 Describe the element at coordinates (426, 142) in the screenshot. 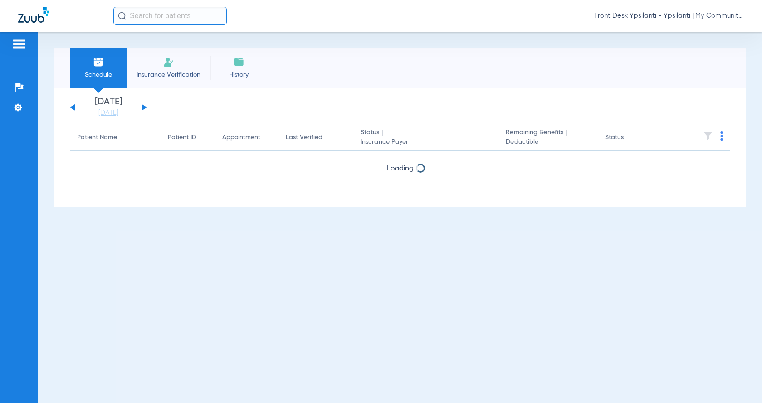

I see `span: Insurance Payer` at that location.